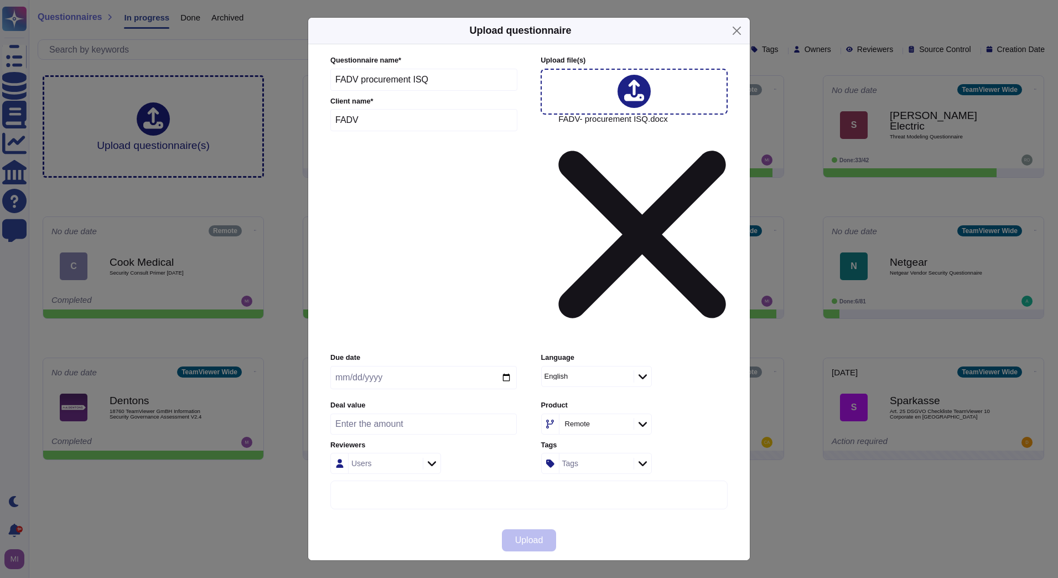 Image resolution: width=1058 pixels, height=578 pixels. Describe the element at coordinates (642, 230) in the screenshot. I see `span: FADV- procurement ISQ.docx` at that location.